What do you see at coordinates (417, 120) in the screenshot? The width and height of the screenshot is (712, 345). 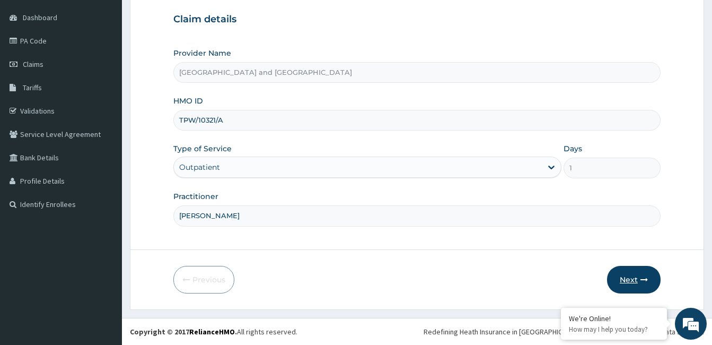 I see `input: Enter HMO ID` at bounding box center [417, 120].